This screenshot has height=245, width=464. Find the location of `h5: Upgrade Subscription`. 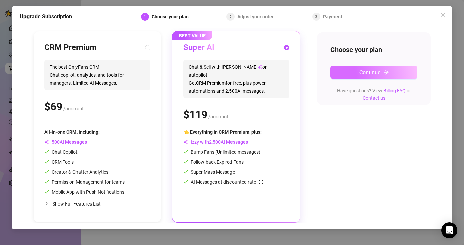

h5: Upgrade Subscription is located at coordinates (46, 17).